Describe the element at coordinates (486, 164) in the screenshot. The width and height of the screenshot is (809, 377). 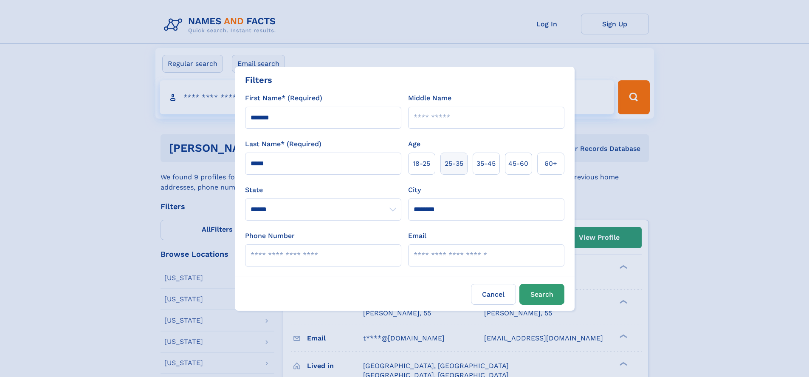
I see `span: 35‑45` at that location.